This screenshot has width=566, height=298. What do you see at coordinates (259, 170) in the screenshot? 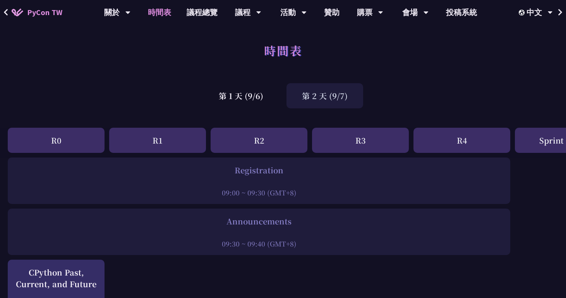
I see `div: Registration` at bounding box center [259, 170].